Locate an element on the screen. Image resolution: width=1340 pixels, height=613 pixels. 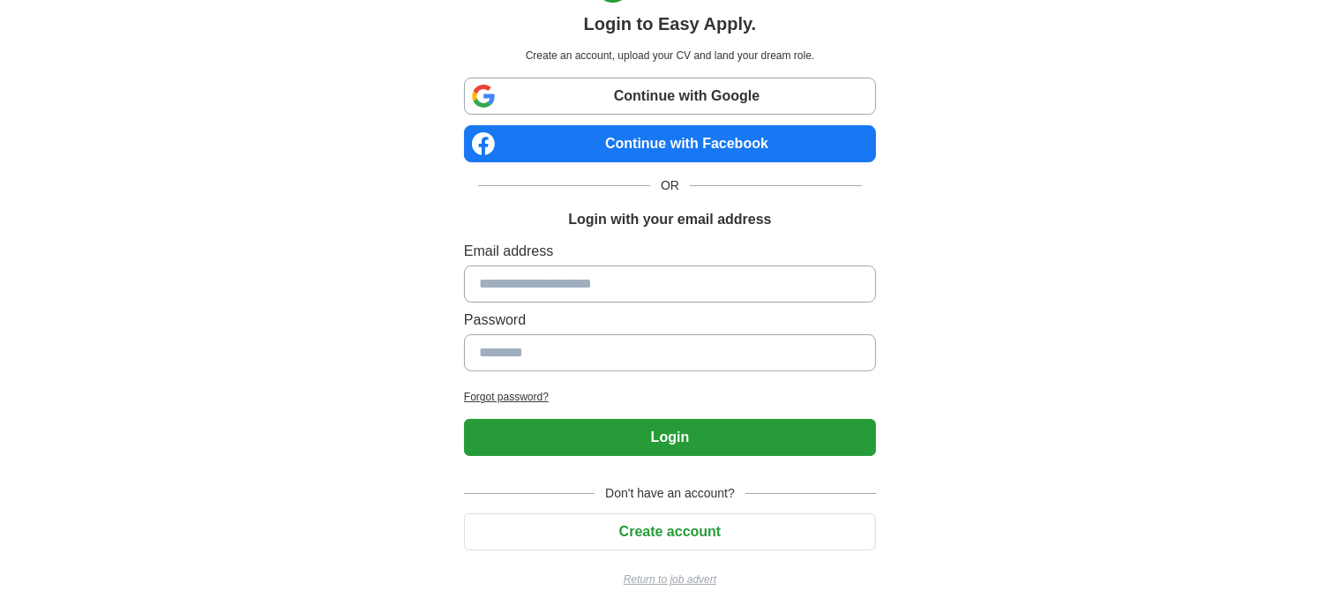
label: Password is located at coordinates (670, 320).